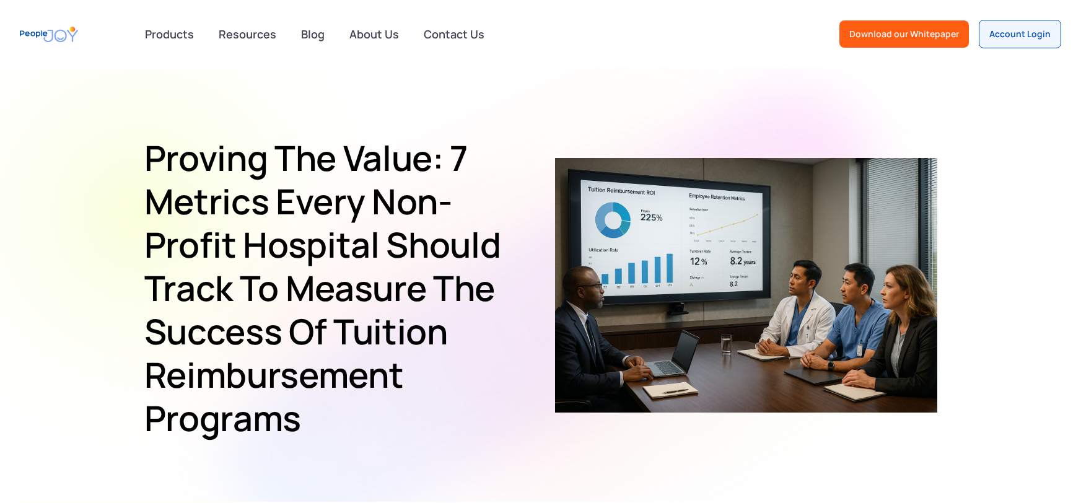 The width and height of the screenshot is (1081, 503). Describe the element at coordinates (904, 34) in the screenshot. I see `div: Download our Whitepaper` at that location.